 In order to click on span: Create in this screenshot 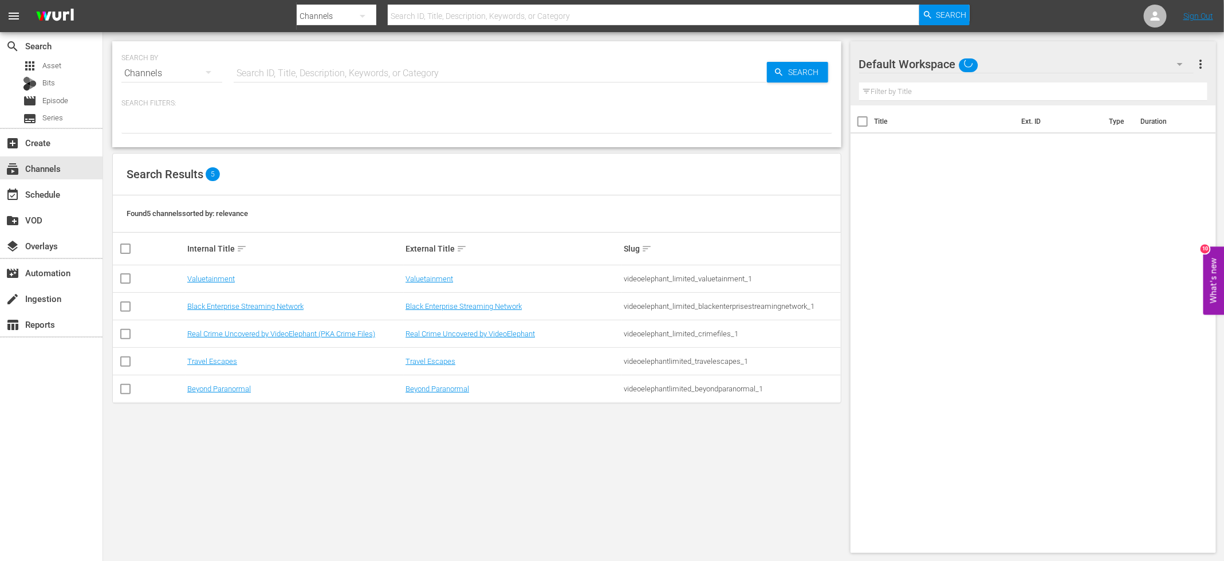, I will do `click(13, 143)`.